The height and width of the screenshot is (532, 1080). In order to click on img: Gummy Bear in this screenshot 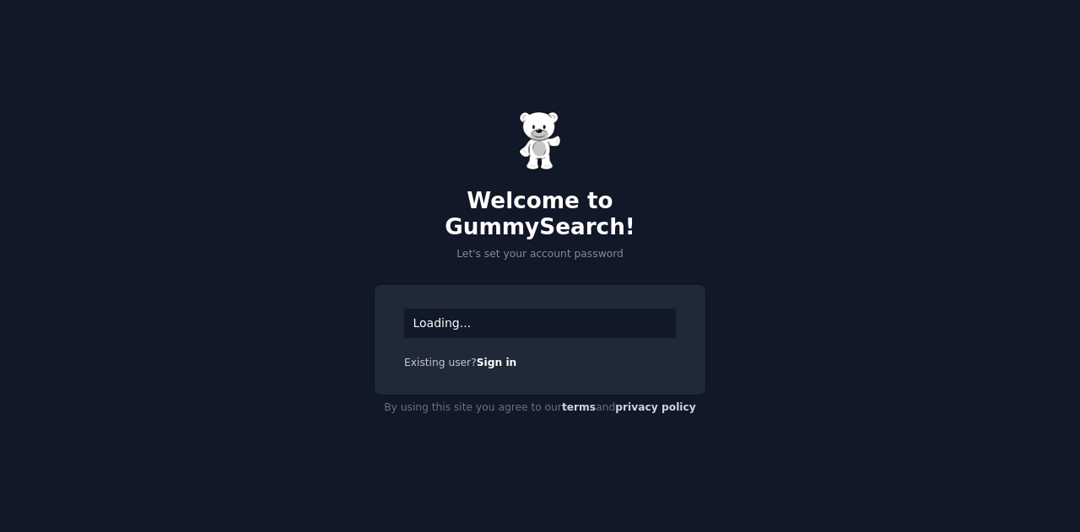, I will do `click(540, 141)`.